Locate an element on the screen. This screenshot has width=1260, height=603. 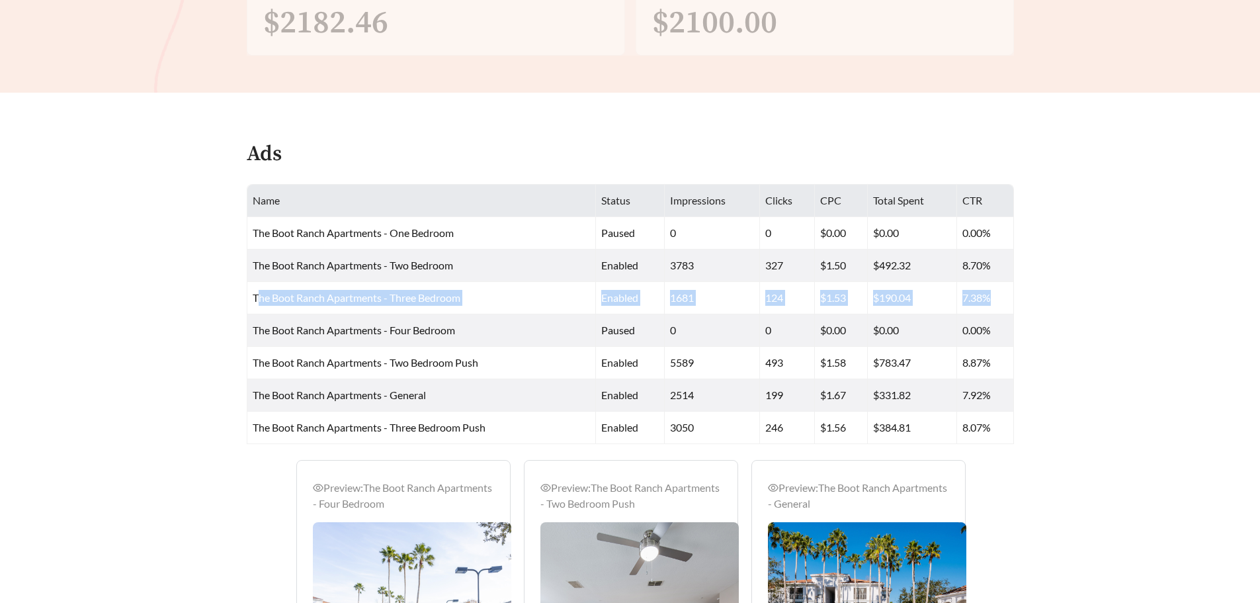
td: 327 is located at coordinates (787, 265).